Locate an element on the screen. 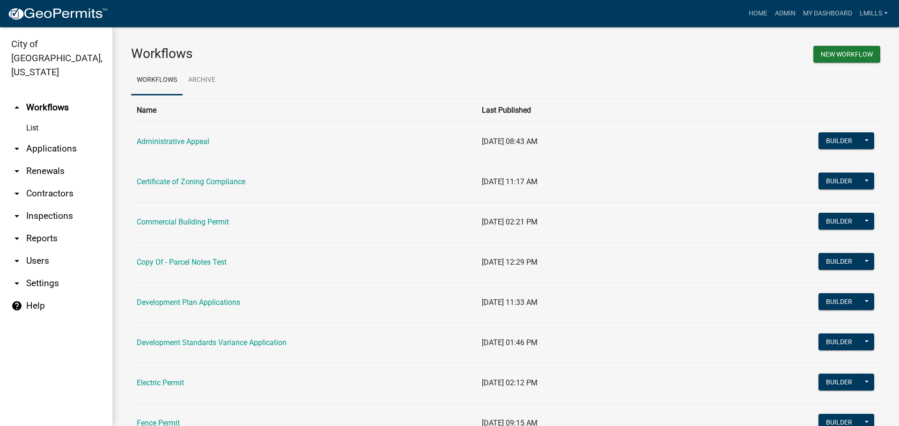 This screenshot has height=426, width=899. h3: Workflows is located at coordinates (315, 54).